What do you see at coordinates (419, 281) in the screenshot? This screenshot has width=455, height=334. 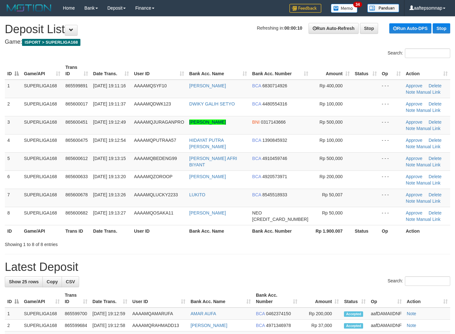 I see `label: Search:` at bounding box center [419, 281].